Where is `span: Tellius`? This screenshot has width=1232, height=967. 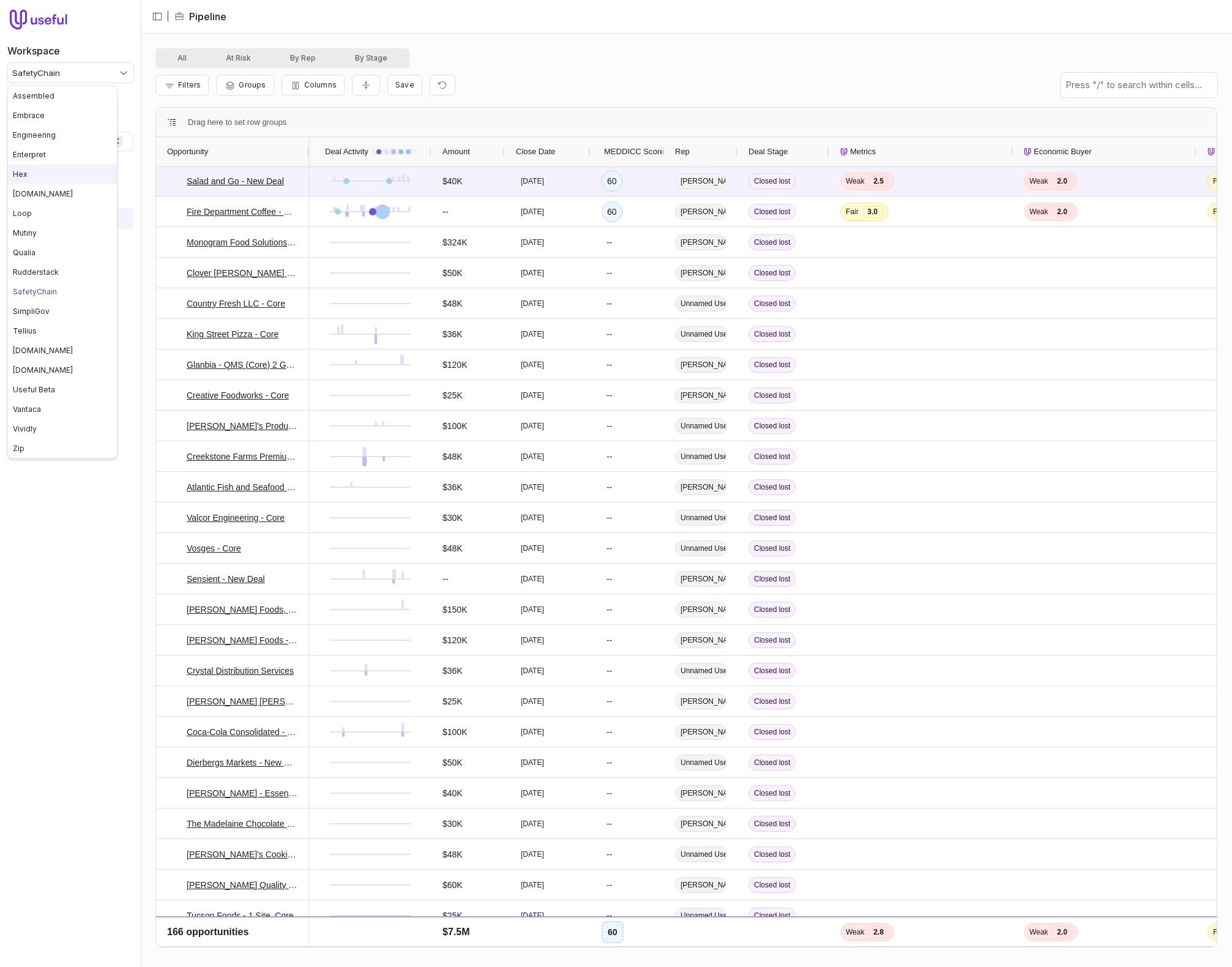
span: Tellius is located at coordinates (25, 331).